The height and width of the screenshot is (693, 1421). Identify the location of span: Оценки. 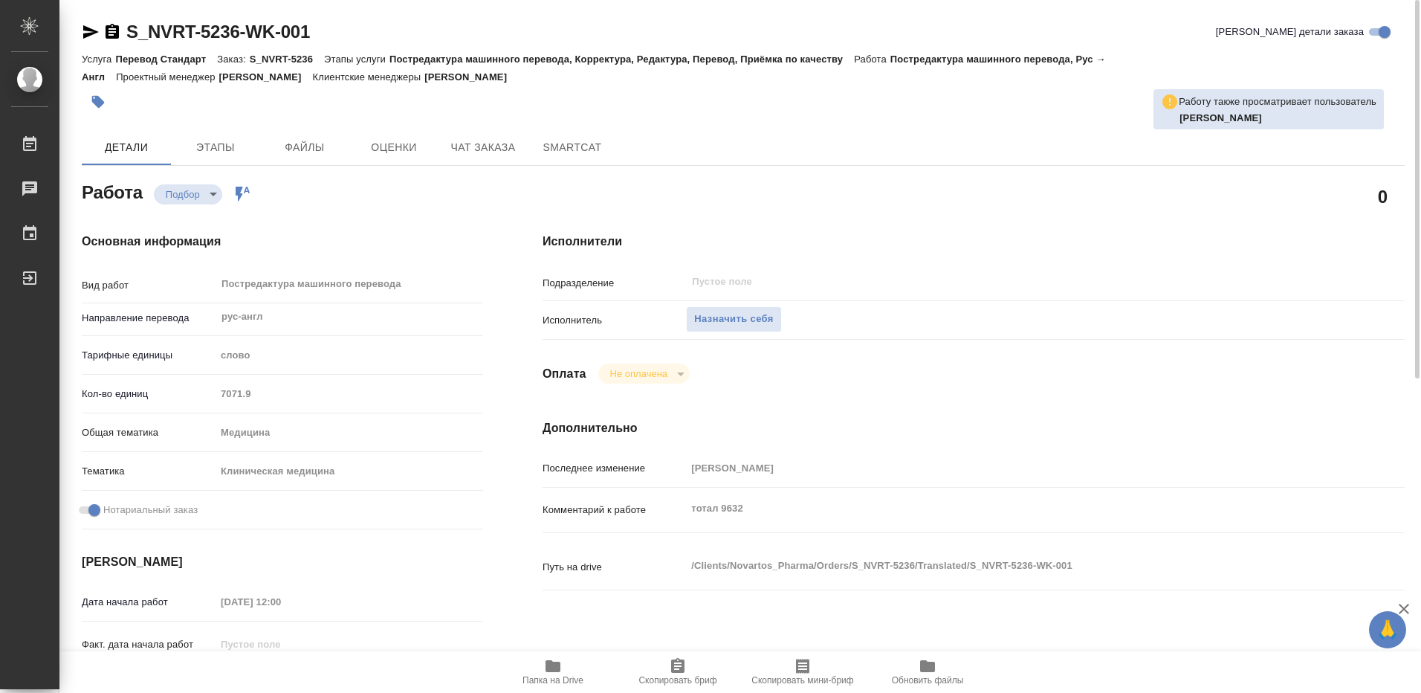
(394, 147).